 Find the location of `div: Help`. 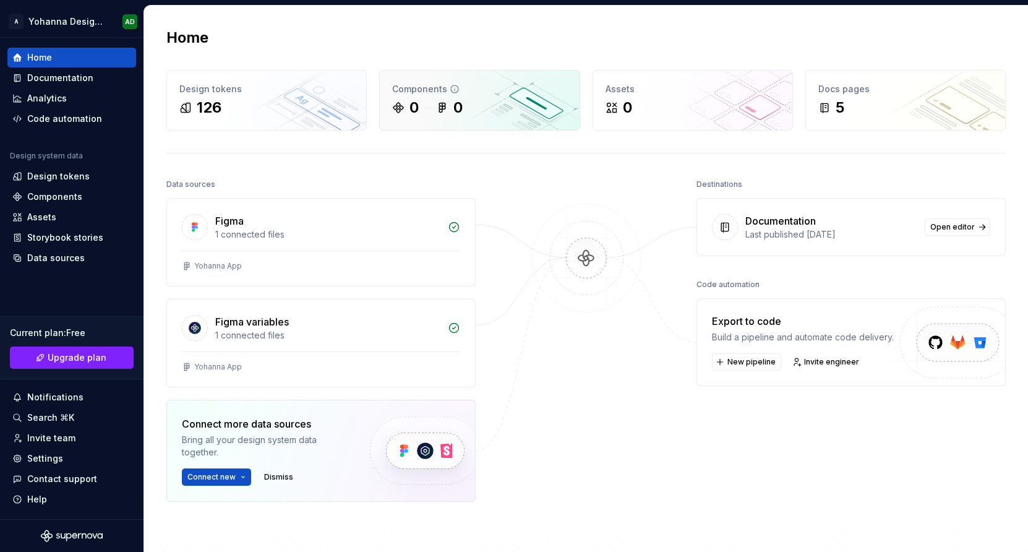

div: Help is located at coordinates (37, 499).